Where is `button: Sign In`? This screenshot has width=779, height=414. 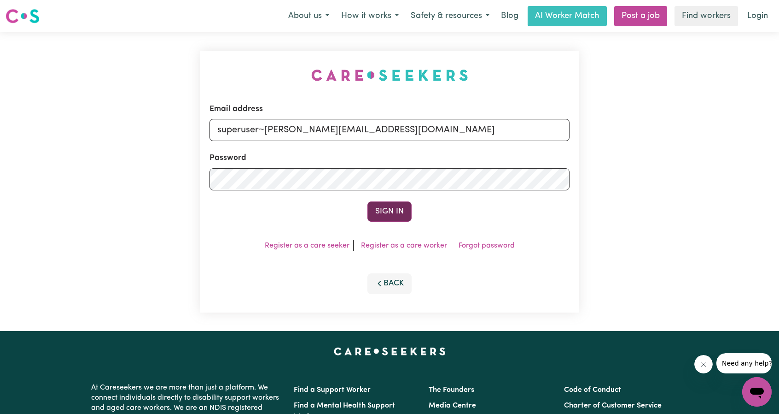 button: Sign In is located at coordinates (390, 211).